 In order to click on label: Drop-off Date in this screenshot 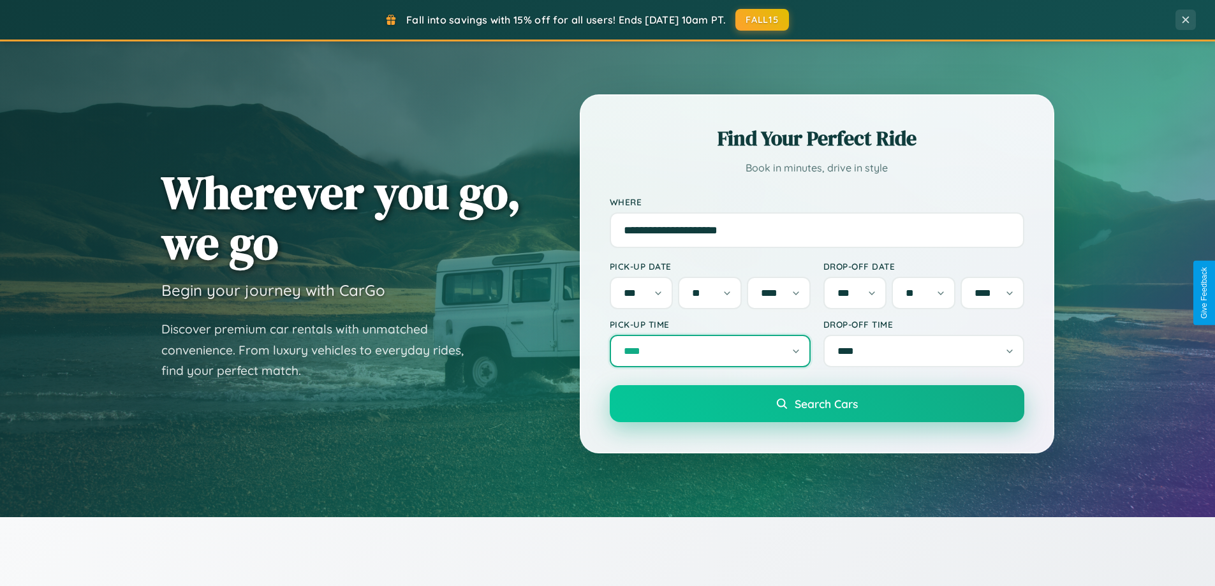, I will do `click(923, 266)`.